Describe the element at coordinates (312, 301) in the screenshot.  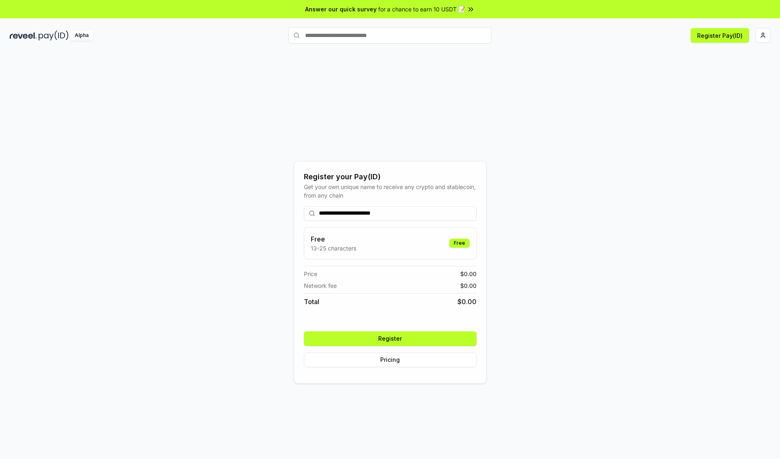
I see `span: Total` at that location.